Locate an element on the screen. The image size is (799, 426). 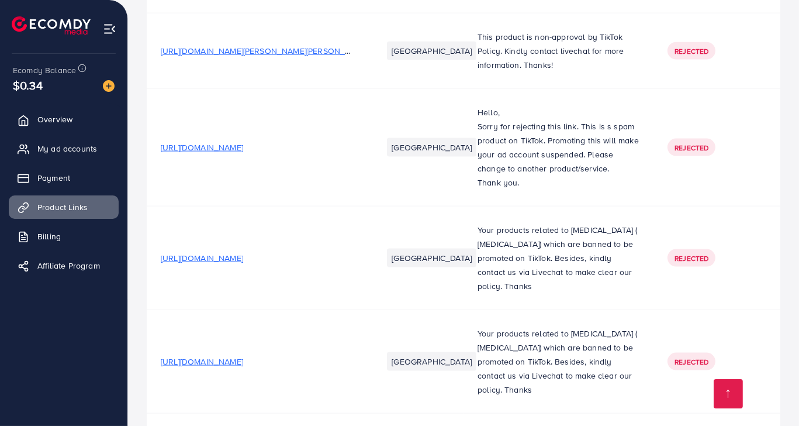
span: Overview is located at coordinates (55, 119).